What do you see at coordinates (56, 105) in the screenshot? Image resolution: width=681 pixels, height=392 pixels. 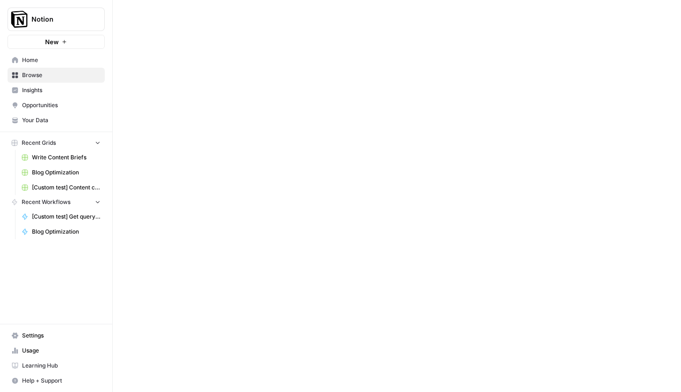 I see `a: Opportunities` at bounding box center [56, 105].